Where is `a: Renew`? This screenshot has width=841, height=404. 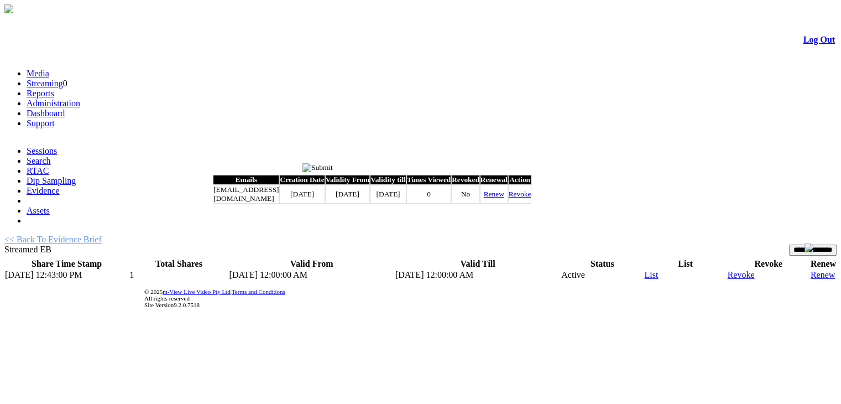
a: Renew is located at coordinates (494, 194).